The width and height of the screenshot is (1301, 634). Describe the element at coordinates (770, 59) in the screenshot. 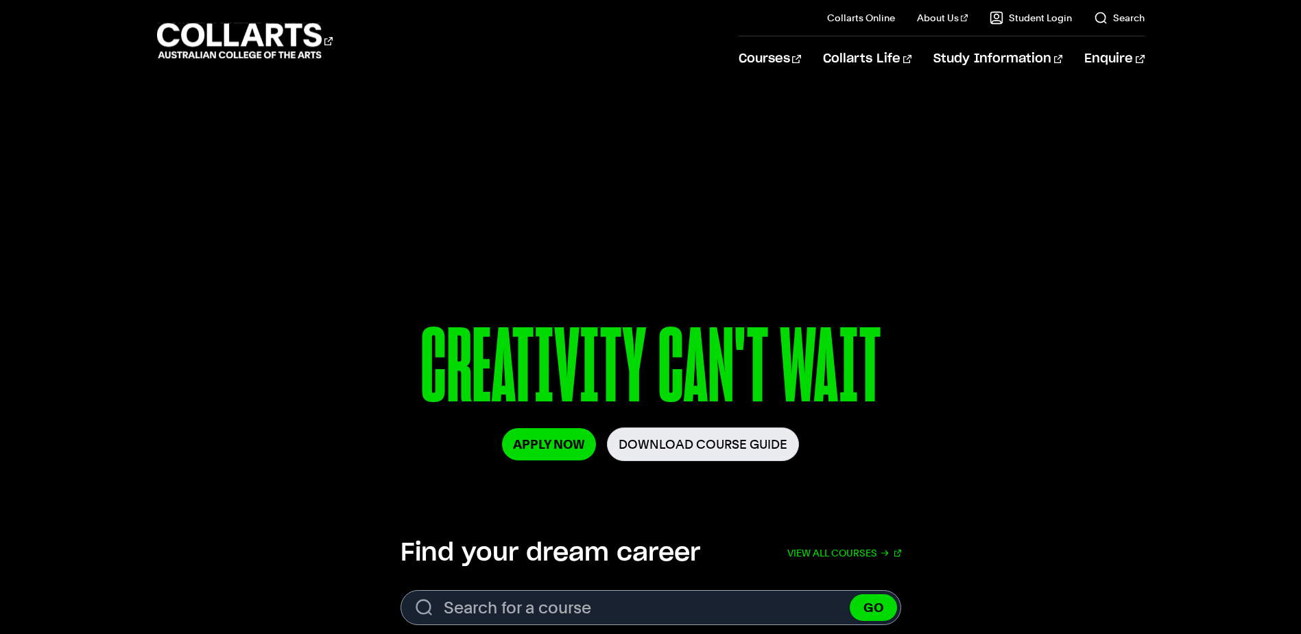

I see `a: Courses` at that location.